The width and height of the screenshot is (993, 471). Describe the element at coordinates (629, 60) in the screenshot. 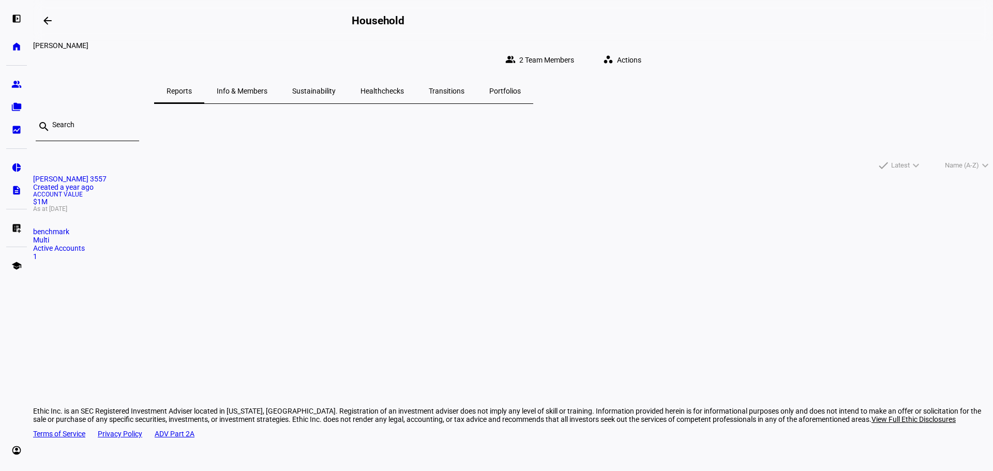

I see `span: Actions` at that location.